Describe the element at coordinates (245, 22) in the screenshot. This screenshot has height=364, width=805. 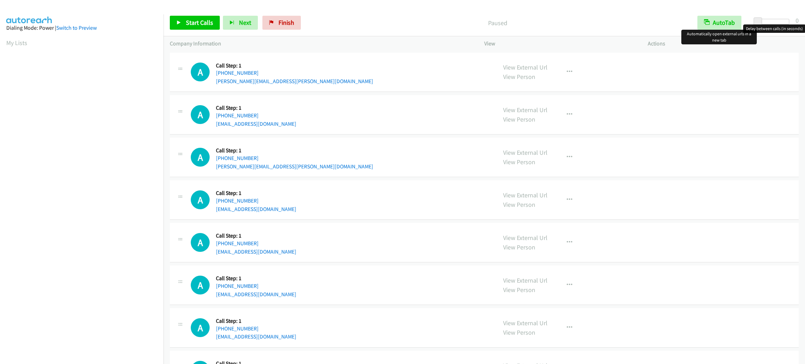
I see `span: Next` at that location.